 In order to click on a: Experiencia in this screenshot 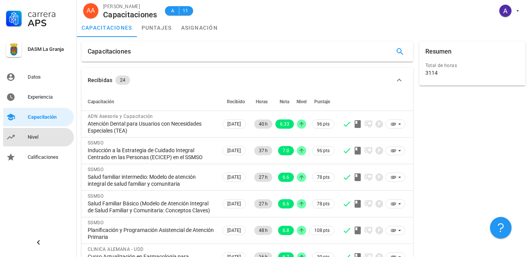, I will do `click(38, 97)`.